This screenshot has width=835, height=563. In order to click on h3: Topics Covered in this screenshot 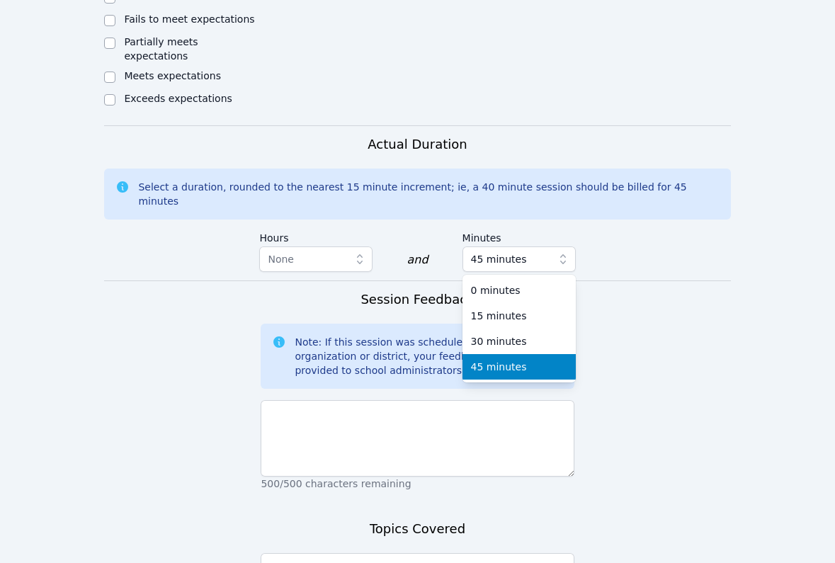, I will do `click(417, 529)`.